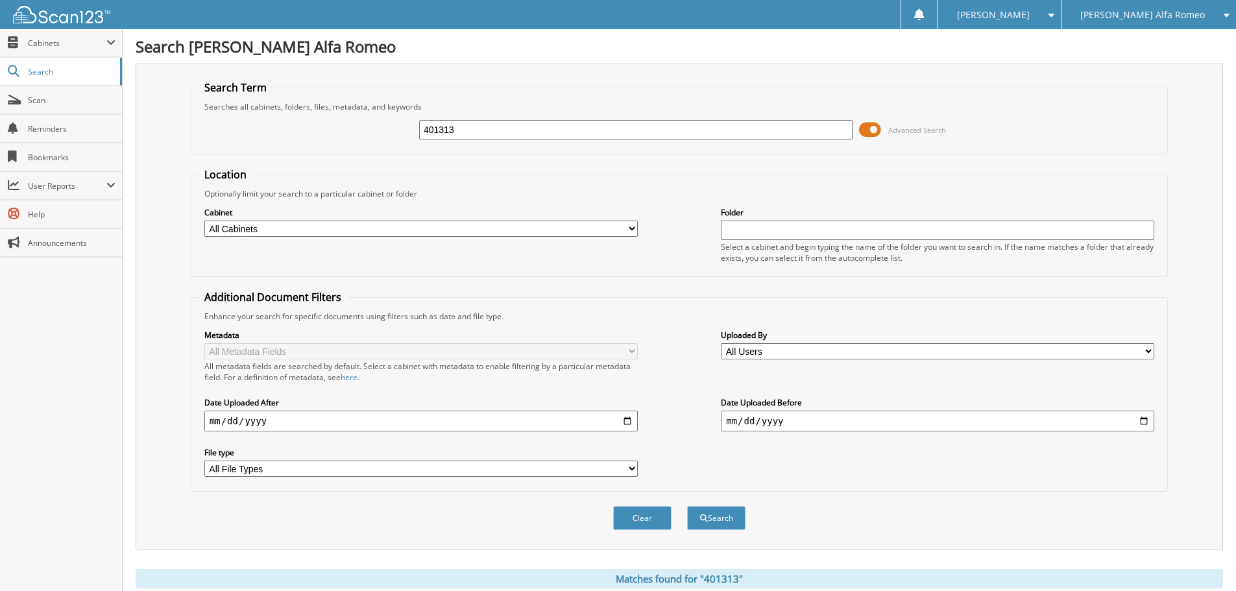  Describe the element at coordinates (938, 421) in the screenshot. I see `input: end` at that location.